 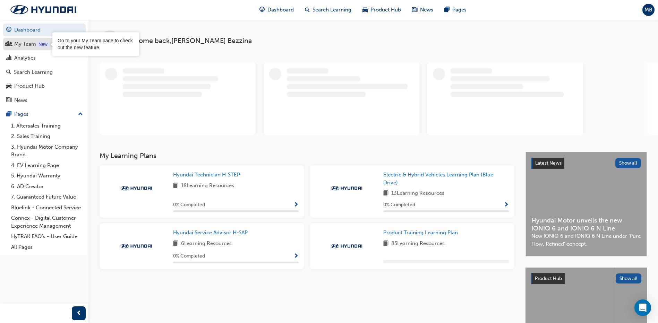 I want to click on a: News, so click(x=44, y=100).